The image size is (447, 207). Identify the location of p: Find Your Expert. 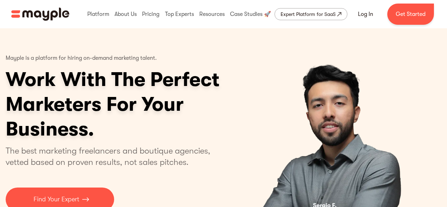
(56, 199).